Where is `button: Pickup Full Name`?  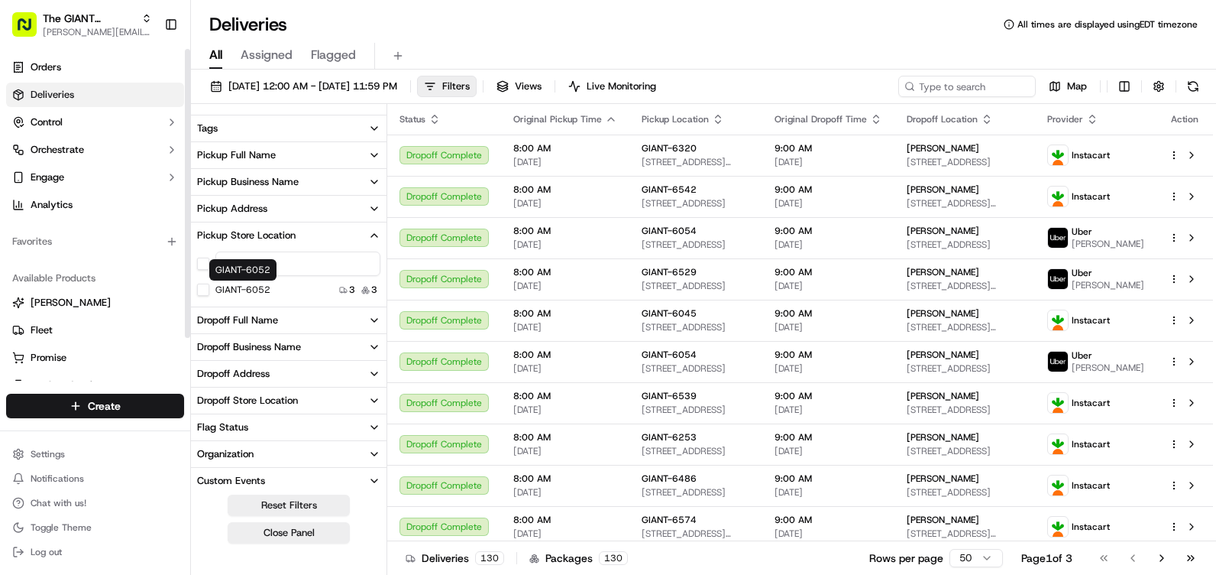
button: Pickup Full Name is located at coordinates (289, 155).